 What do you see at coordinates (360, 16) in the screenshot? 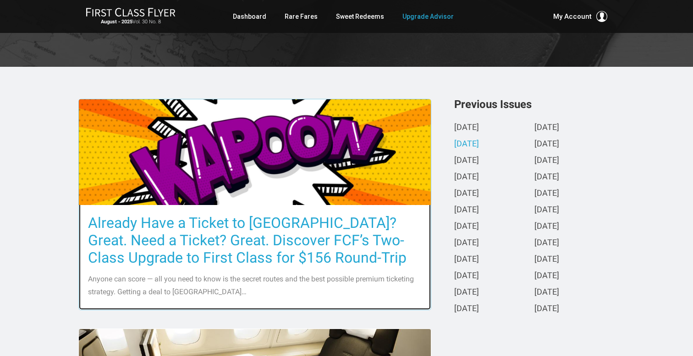
I see `a: Sweet Redeems` at bounding box center [360, 16].